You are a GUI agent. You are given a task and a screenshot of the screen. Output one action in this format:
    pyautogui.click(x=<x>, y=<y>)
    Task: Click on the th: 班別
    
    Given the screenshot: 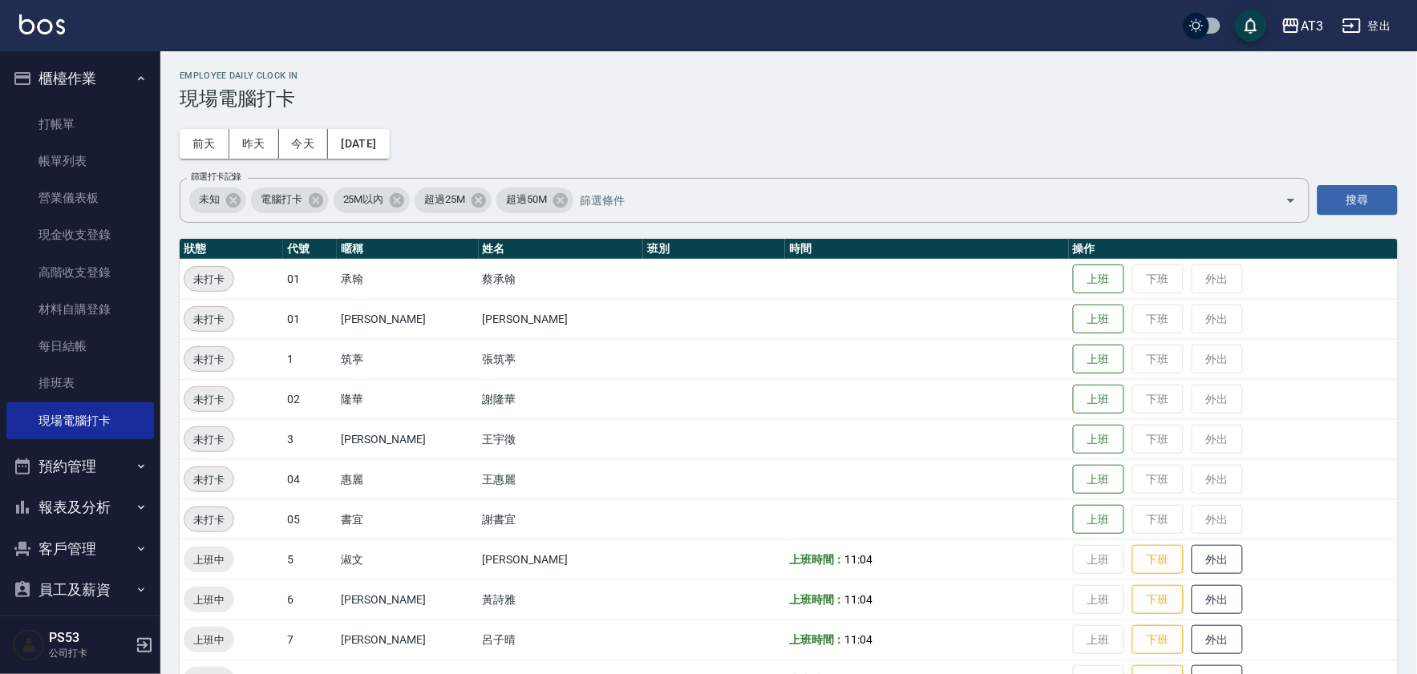 What is the action you would take?
    pyautogui.click(x=714, y=249)
    